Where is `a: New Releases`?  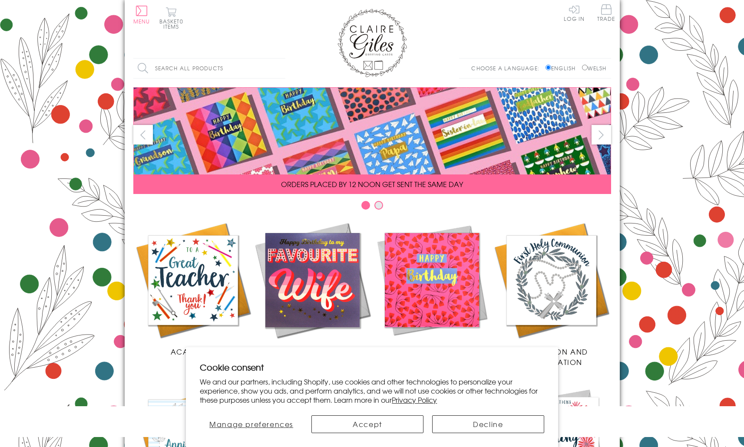
a: New Releases is located at coordinates (312, 289).